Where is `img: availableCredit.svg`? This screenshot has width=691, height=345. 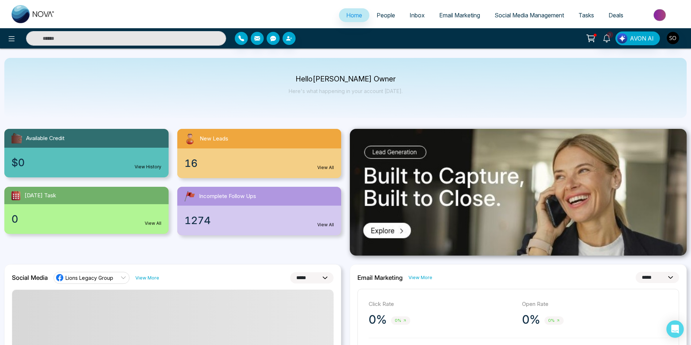
img: availableCredit.svg is located at coordinates (17, 138).